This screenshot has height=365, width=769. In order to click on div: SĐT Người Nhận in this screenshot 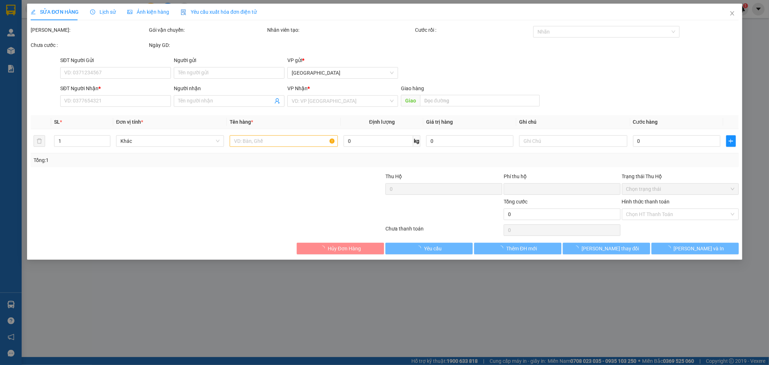, I will do `click(115, 88)`.